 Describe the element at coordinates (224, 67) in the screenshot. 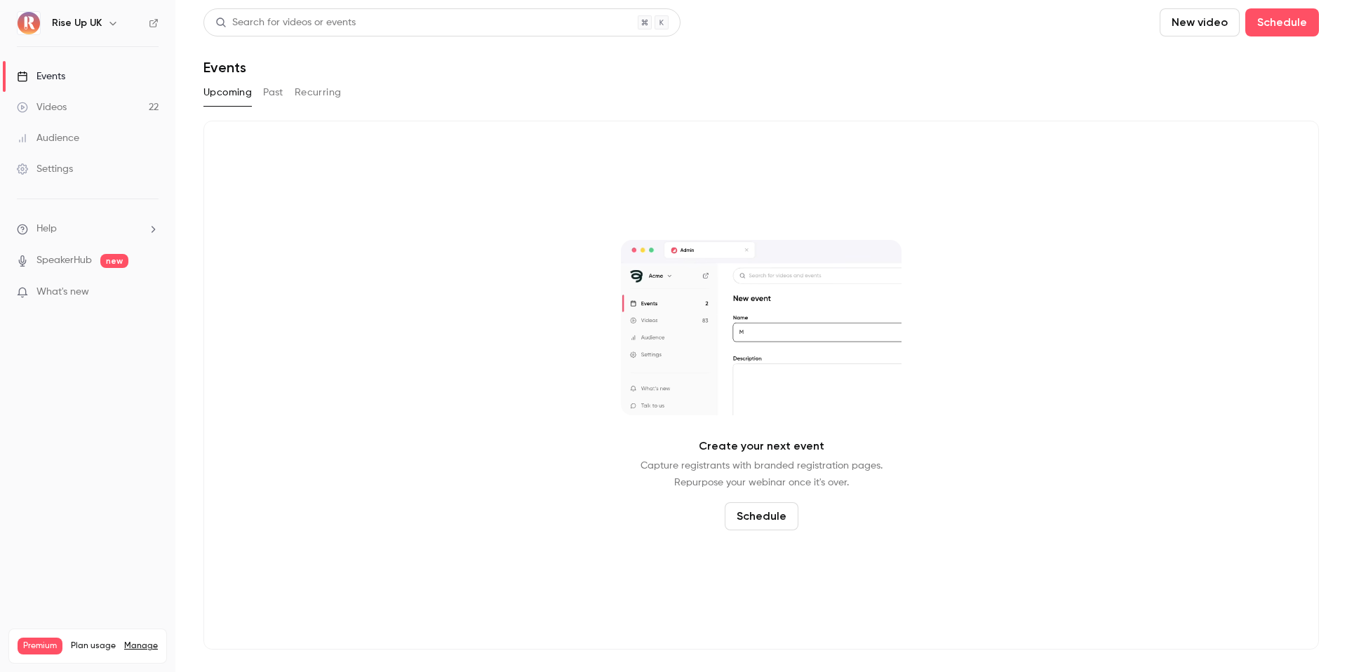

I see `h1: Events` at that location.